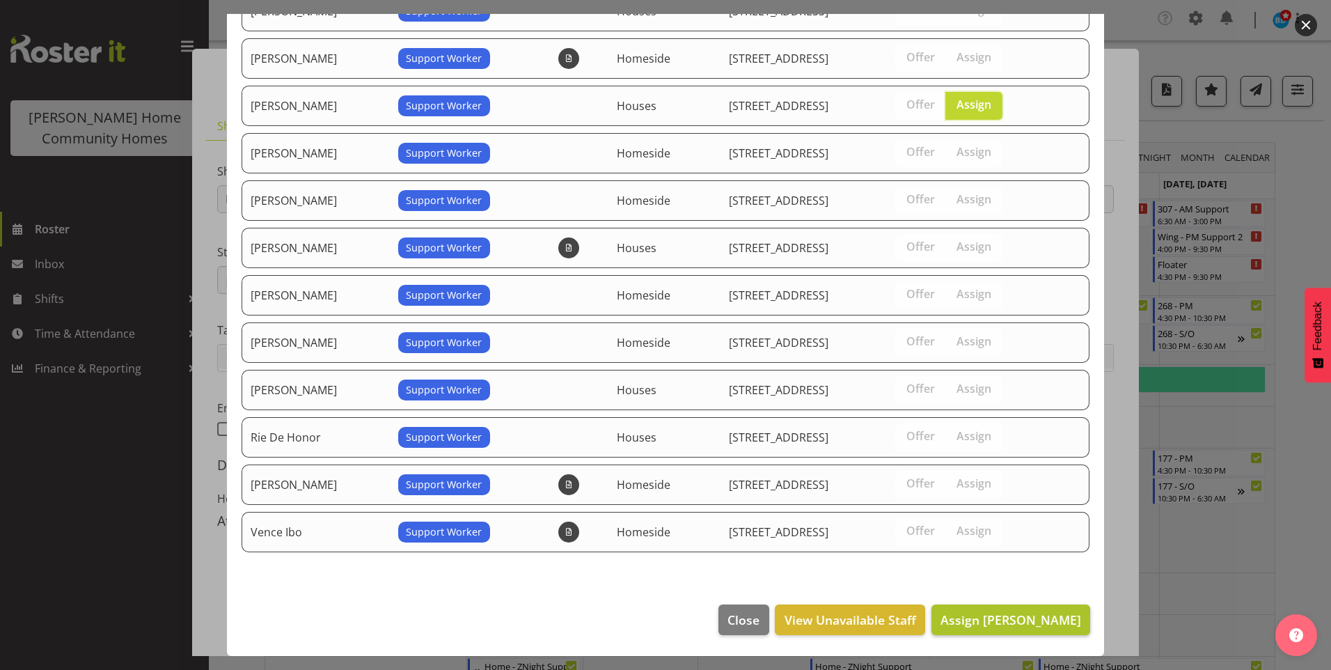 The width and height of the screenshot is (1331, 670). I want to click on button: View Unavailable Staff, so click(850, 620).